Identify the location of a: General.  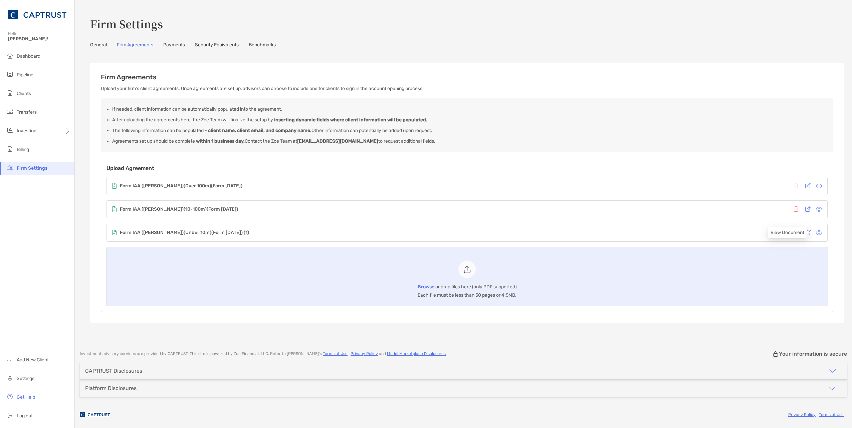
(98, 46).